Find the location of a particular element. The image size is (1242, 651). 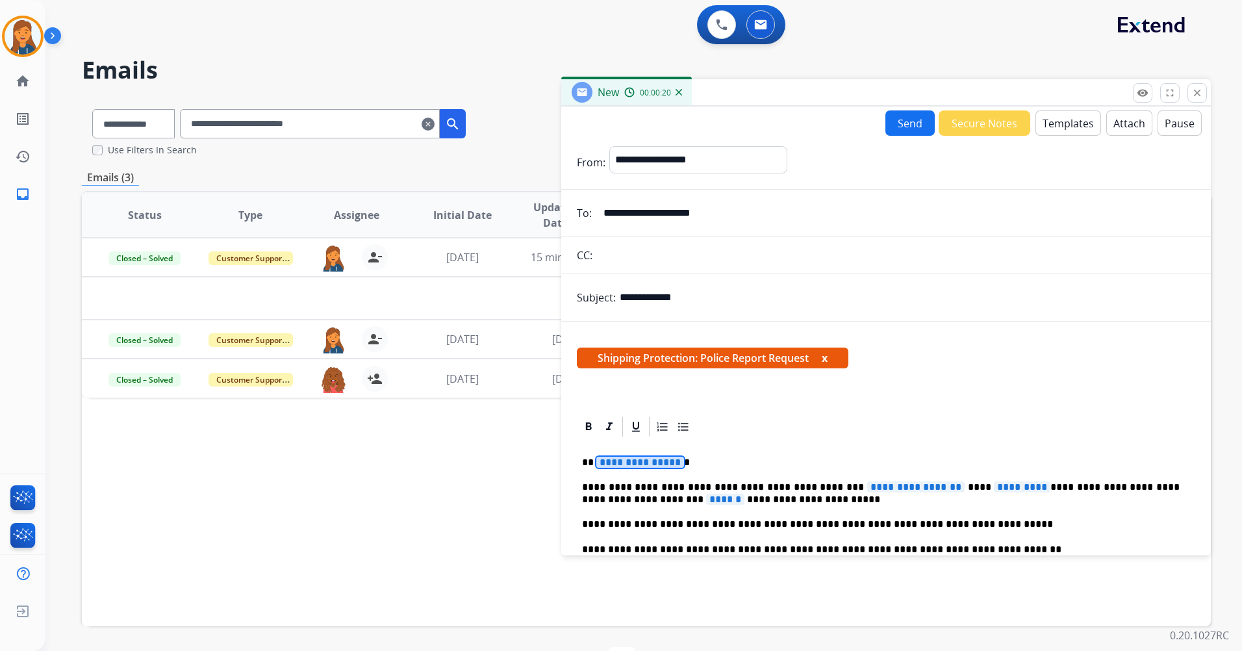

mat-icon: history is located at coordinates (23, 156).